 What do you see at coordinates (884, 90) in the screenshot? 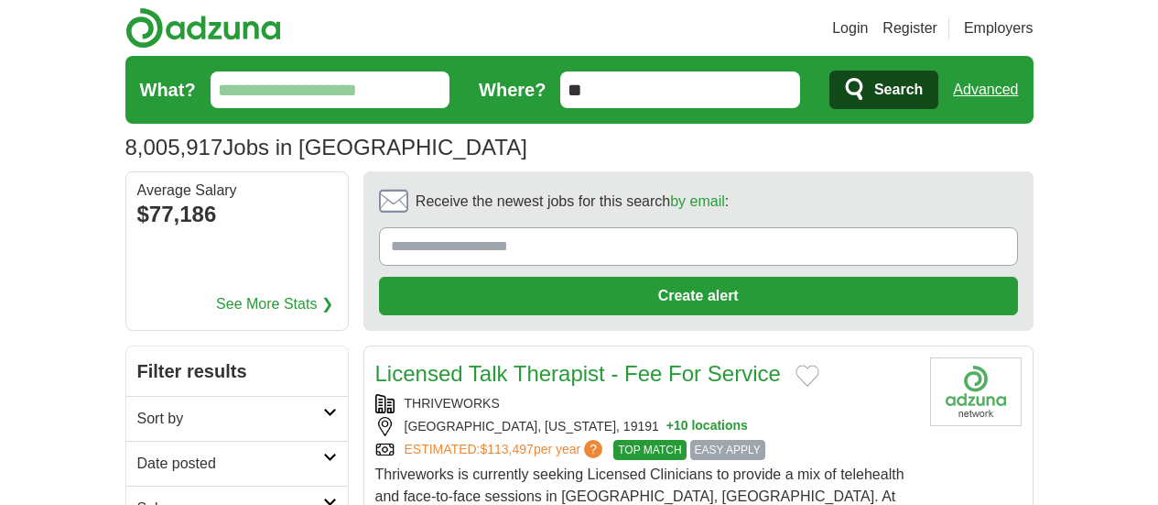
I see `button: Search` at bounding box center [884, 90].